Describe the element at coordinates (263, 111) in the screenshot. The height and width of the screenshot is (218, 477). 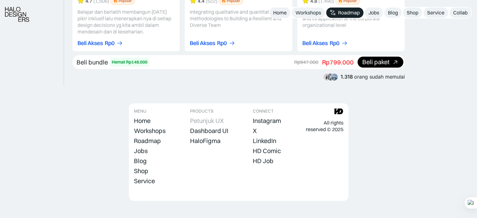
I see `div: CONNECT` at that location.